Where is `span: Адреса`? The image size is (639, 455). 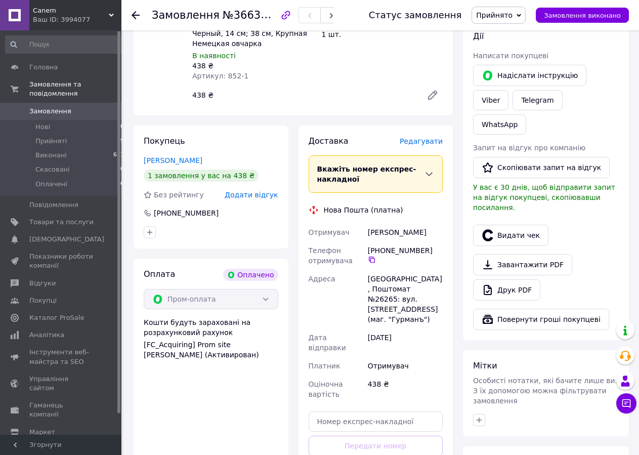 span: Адреса is located at coordinates (322, 279).